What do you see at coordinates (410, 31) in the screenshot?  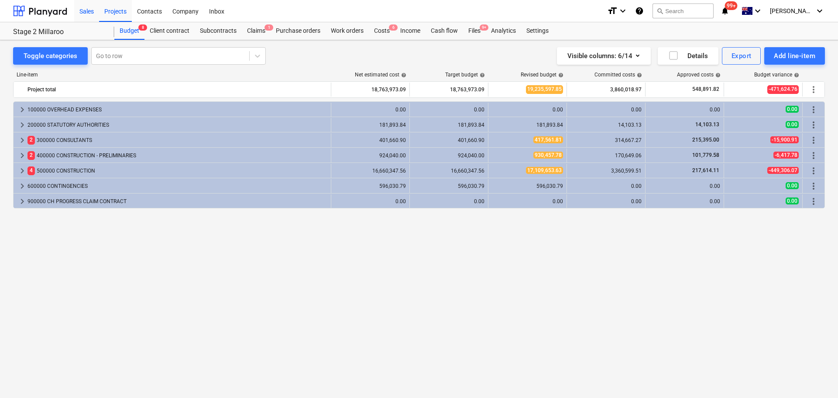 I see `div: Income` at bounding box center [410, 31].